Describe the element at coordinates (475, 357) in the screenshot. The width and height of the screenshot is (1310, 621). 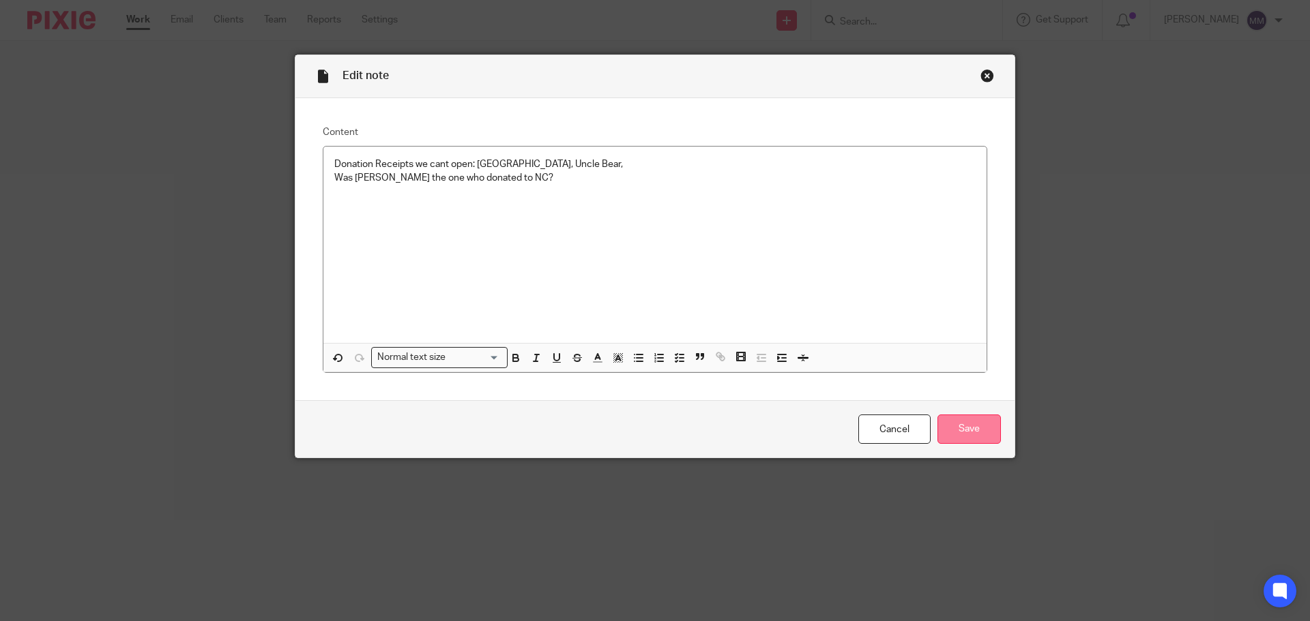
I see `input: Search for option` at that location.